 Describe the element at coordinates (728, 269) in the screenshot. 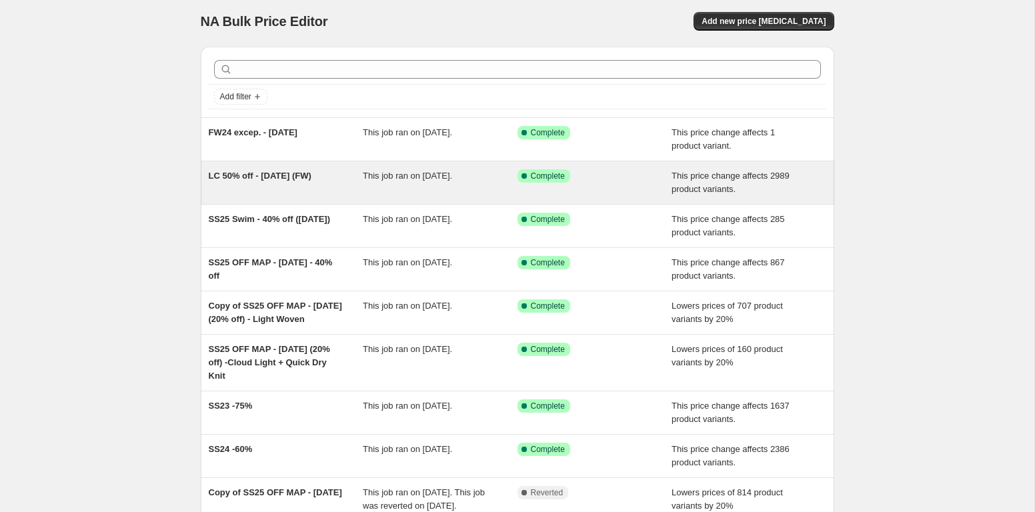

I see `span: This price change affects 867 product variants.` at that location.